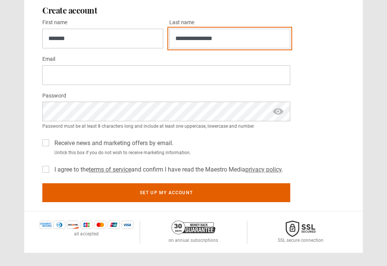  What do you see at coordinates (193, 227) in the screenshot?
I see `img: 30-day-money-back-guarantee-c866a5dd536ff72a469b.png` at bounding box center [193, 227].